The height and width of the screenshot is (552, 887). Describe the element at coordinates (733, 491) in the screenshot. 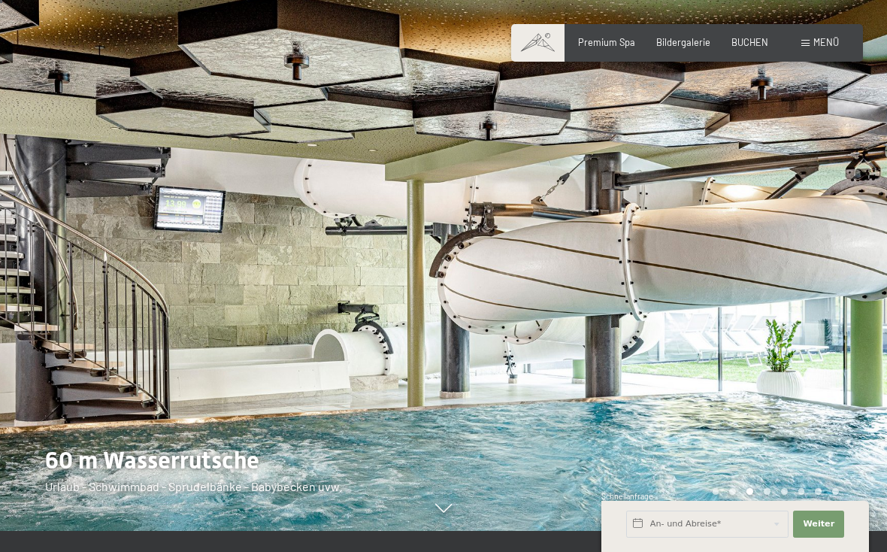

I see `div: Carousel Page 2` at that location.